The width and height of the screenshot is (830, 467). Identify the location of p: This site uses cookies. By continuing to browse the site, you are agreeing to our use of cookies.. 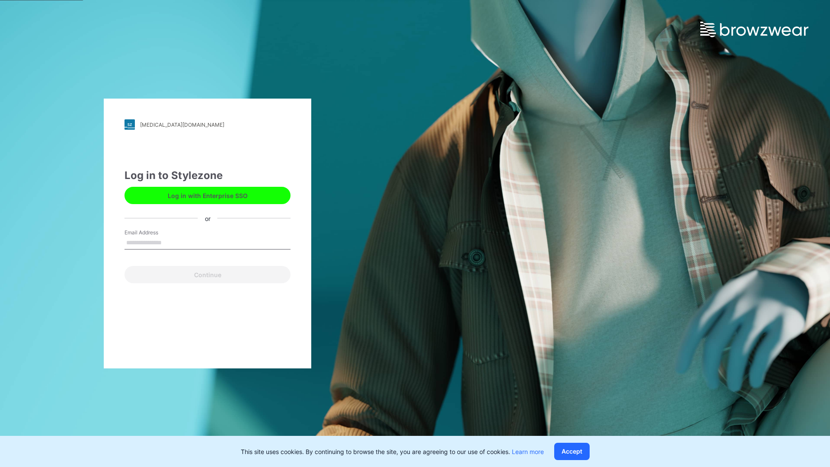
(392, 451).